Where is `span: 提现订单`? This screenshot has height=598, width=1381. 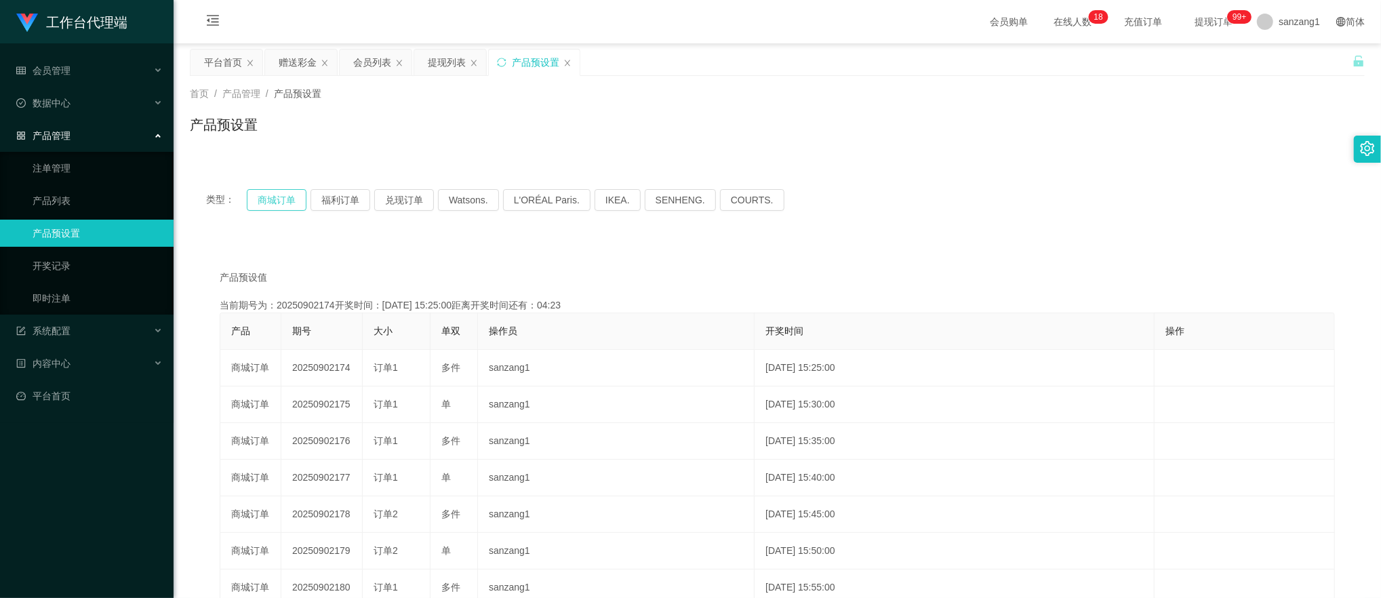
span: 提现订单 is located at coordinates (1214, 22).